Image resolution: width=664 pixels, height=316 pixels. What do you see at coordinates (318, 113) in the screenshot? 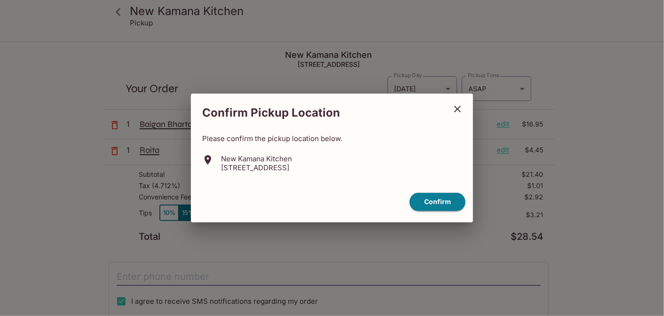
I see `h2: Confirm Pickup Location` at bounding box center [318, 113].